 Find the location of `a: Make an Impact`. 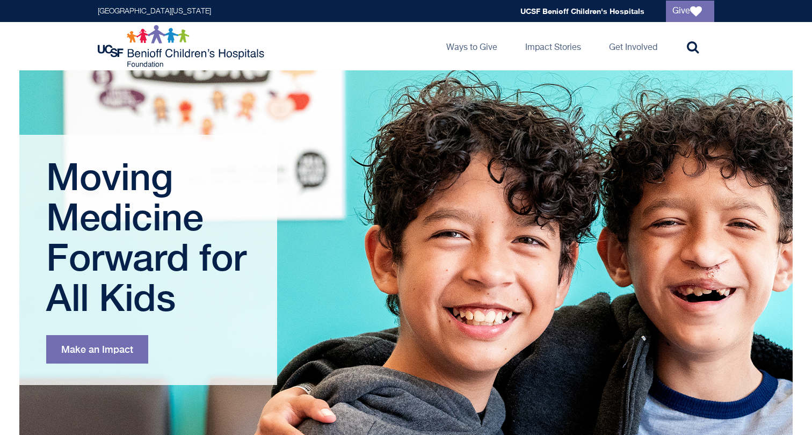

a: Make an Impact is located at coordinates (97, 349).